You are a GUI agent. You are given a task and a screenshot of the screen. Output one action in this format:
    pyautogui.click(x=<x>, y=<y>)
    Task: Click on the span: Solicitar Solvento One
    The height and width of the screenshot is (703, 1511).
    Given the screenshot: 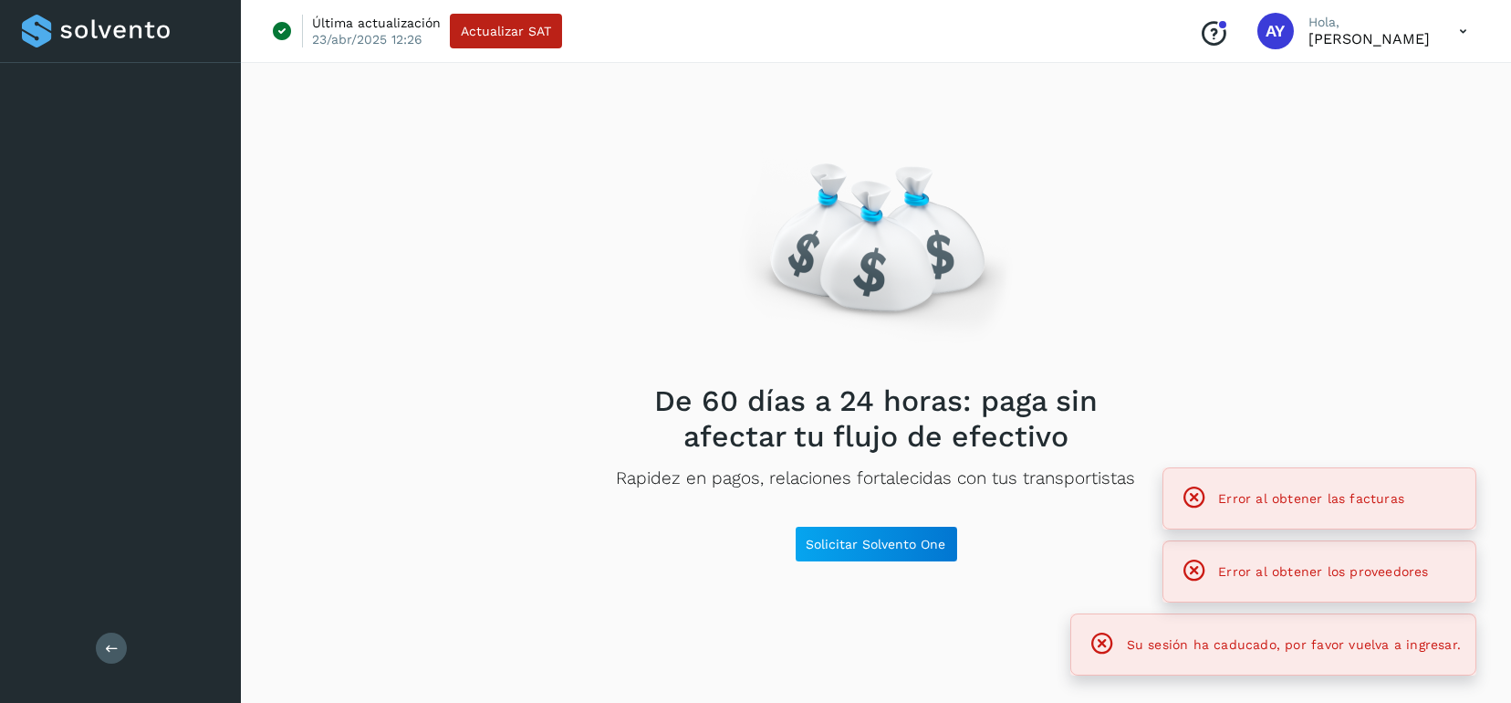 What is the action you would take?
    pyautogui.click(x=876, y=544)
    